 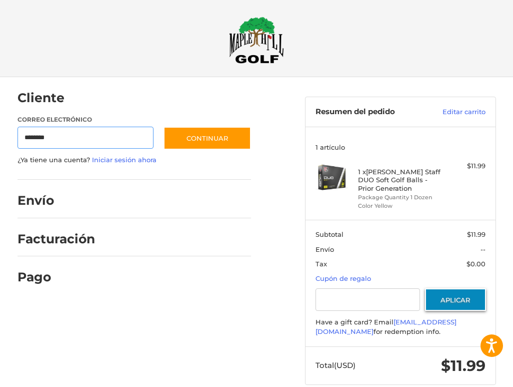 I want to click on img: Maple Hill Golf, so click(x=257, y=40).